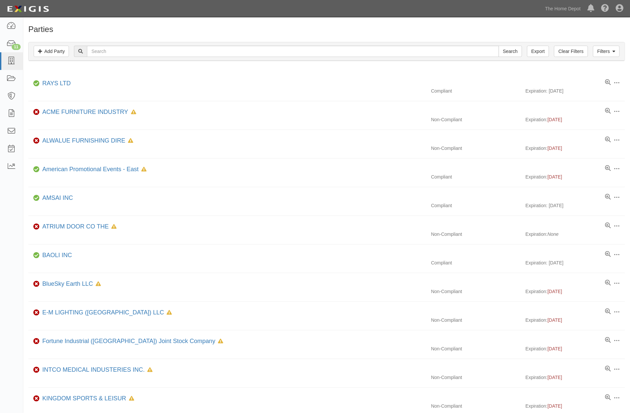 The height and width of the screenshot is (413, 630). Describe the element at coordinates (98, 284) in the screenshot. I see `i: In Default since 07/05/2025` at that location.